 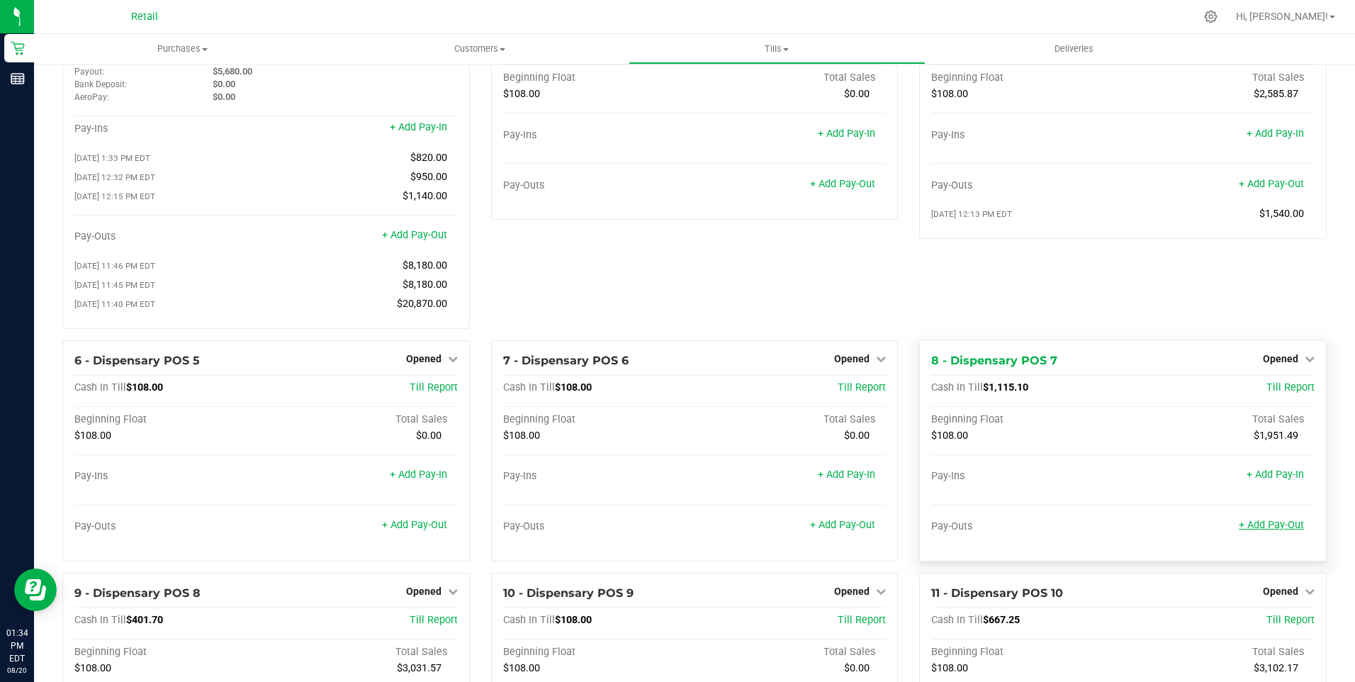 I want to click on span: $1,540.00, so click(x=1281, y=213).